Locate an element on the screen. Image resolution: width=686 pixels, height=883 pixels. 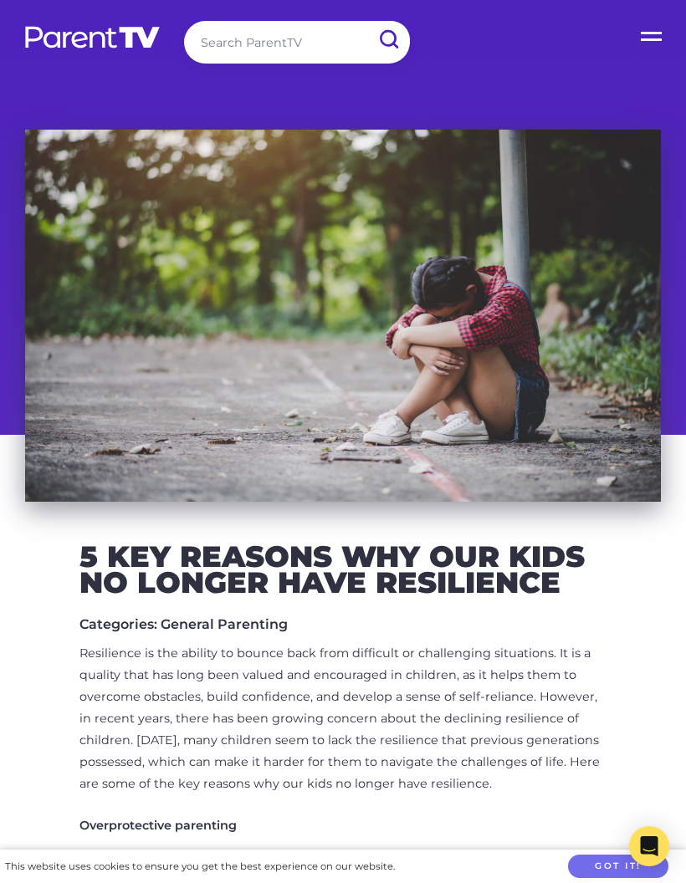
input: Search ParentTV is located at coordinates (297, 42).